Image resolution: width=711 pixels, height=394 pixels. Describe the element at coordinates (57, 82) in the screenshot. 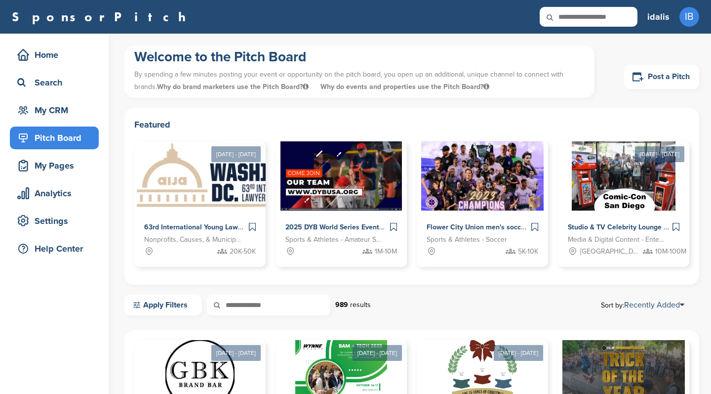

I see `div: Search` at that location.